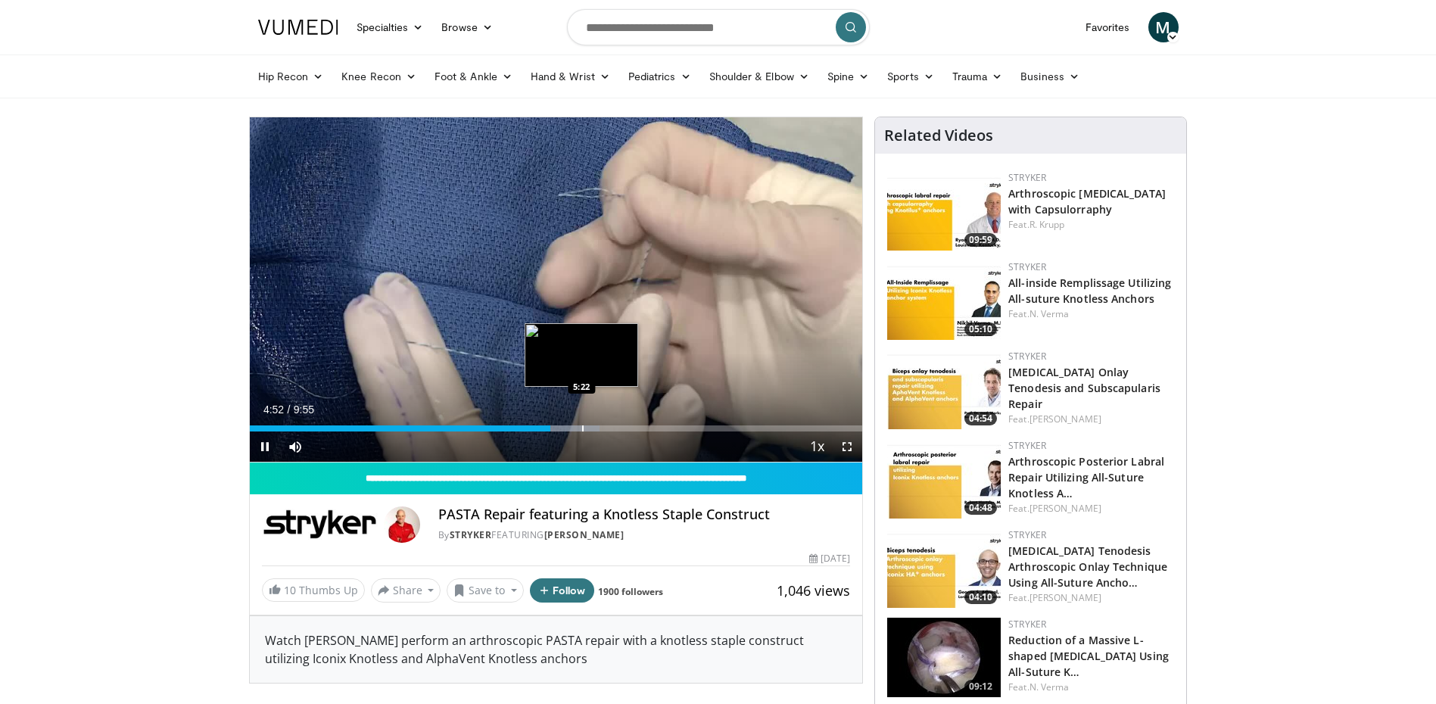 This screenshot has width=1436, height=704. Describe the element at coordinates (980, 240) in the screenshot. I see `span: 09:59` at that location.